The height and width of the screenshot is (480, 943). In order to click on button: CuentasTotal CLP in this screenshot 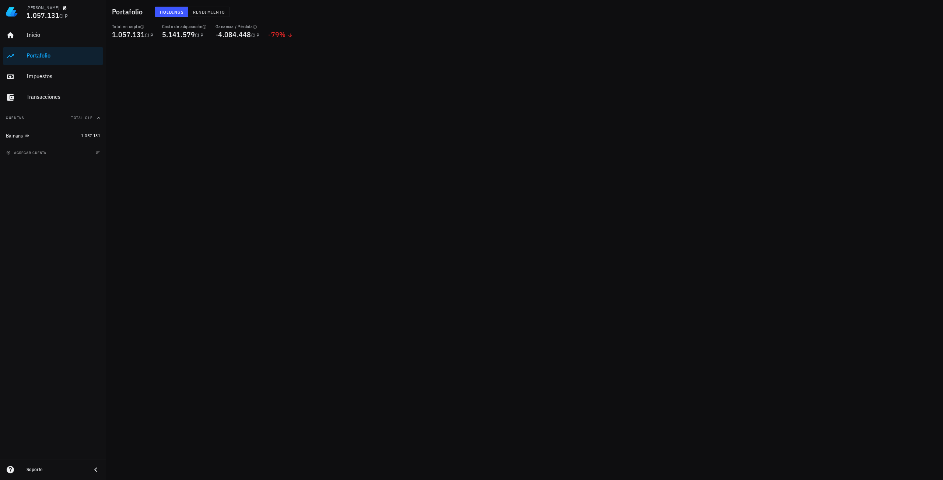, I will do `click(53, 118)`.